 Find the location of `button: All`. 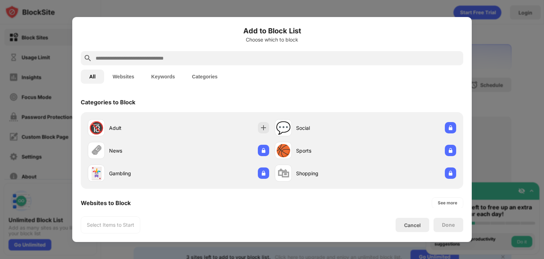

button: All is located at coordinates (92, 77).